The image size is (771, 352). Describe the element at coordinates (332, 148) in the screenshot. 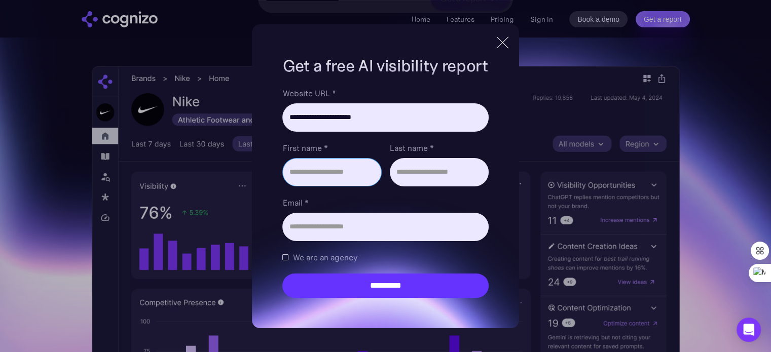

I see `label: First name *` at that location.